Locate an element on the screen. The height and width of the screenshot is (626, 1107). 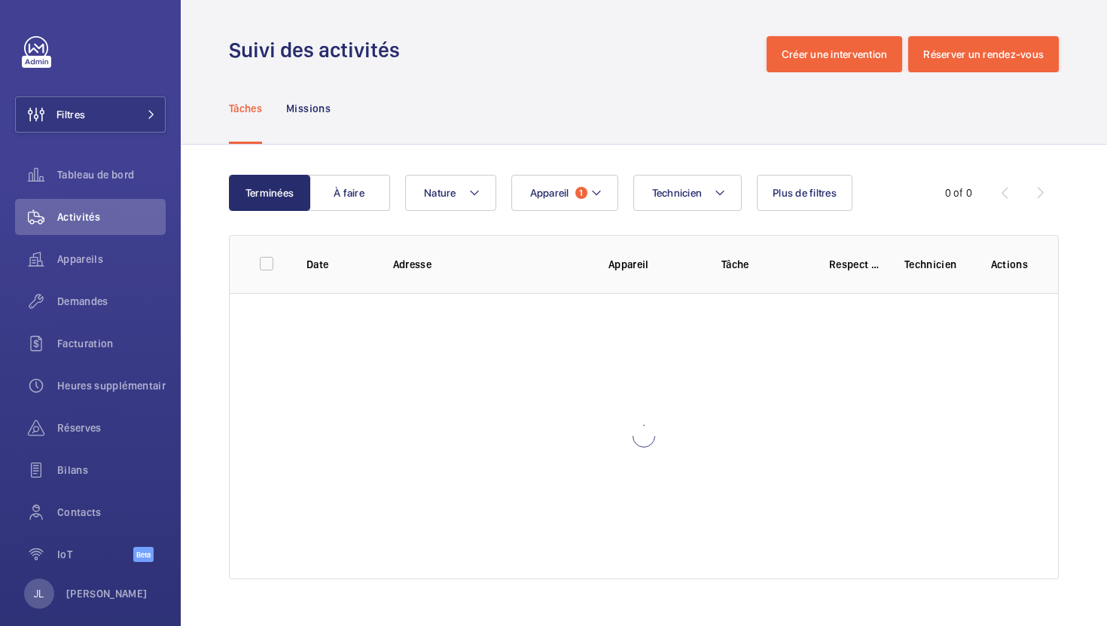
button: À faire is located at coordinates (350, 193).